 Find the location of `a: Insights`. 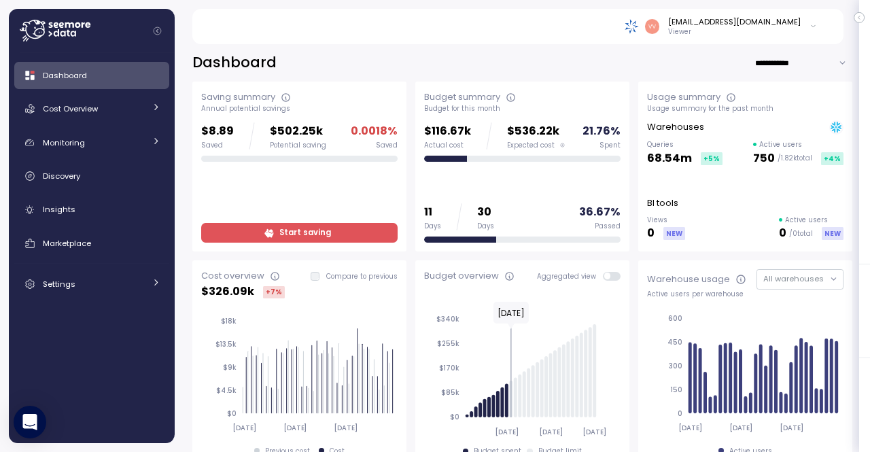

a: Insights is located at coordinates (92, 210).